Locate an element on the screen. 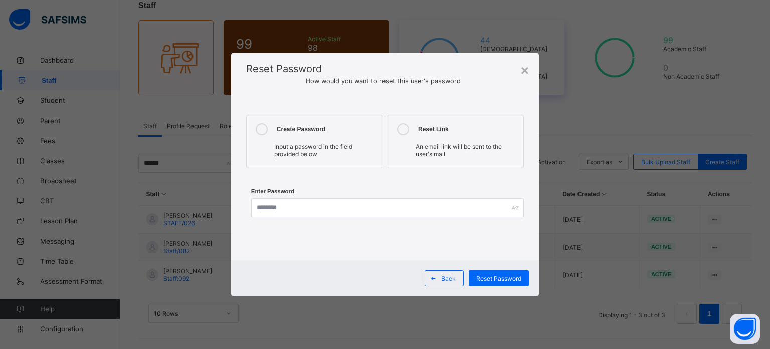 The image size is (770, 349). button: Open asap is located at coordinates (745, 328).